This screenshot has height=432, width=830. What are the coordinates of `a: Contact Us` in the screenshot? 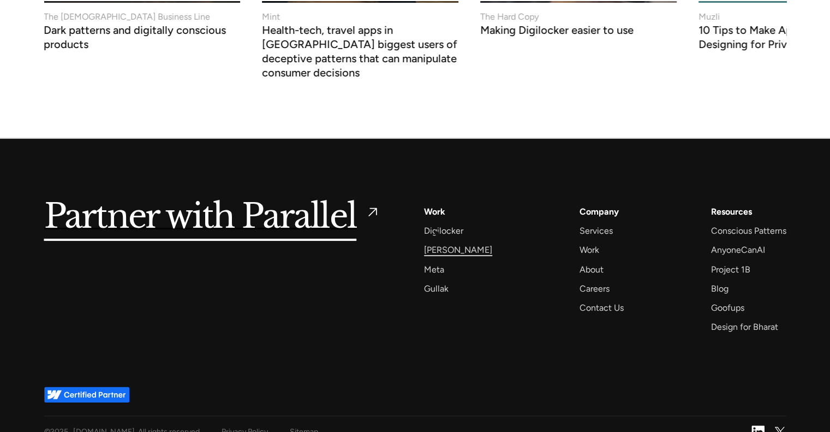 It's located at (601, 307).